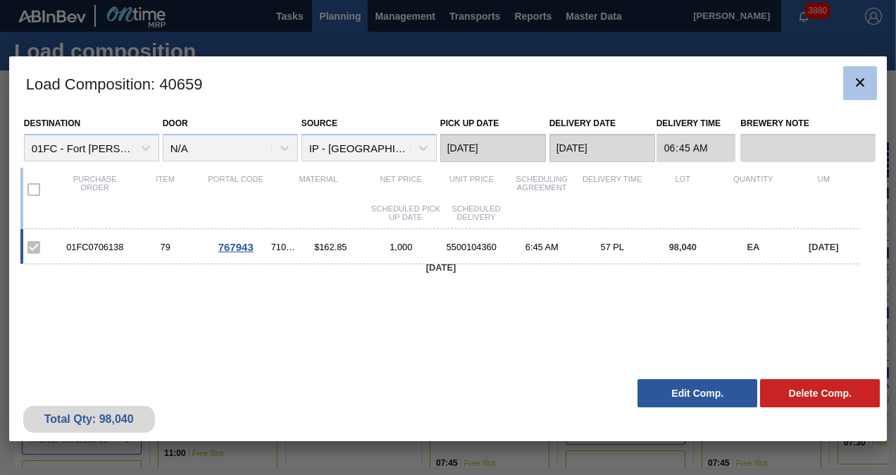 Image resolution: width=896 pixels, height=475 pixels. I want to click on span: 98,040, so click(683, 247).